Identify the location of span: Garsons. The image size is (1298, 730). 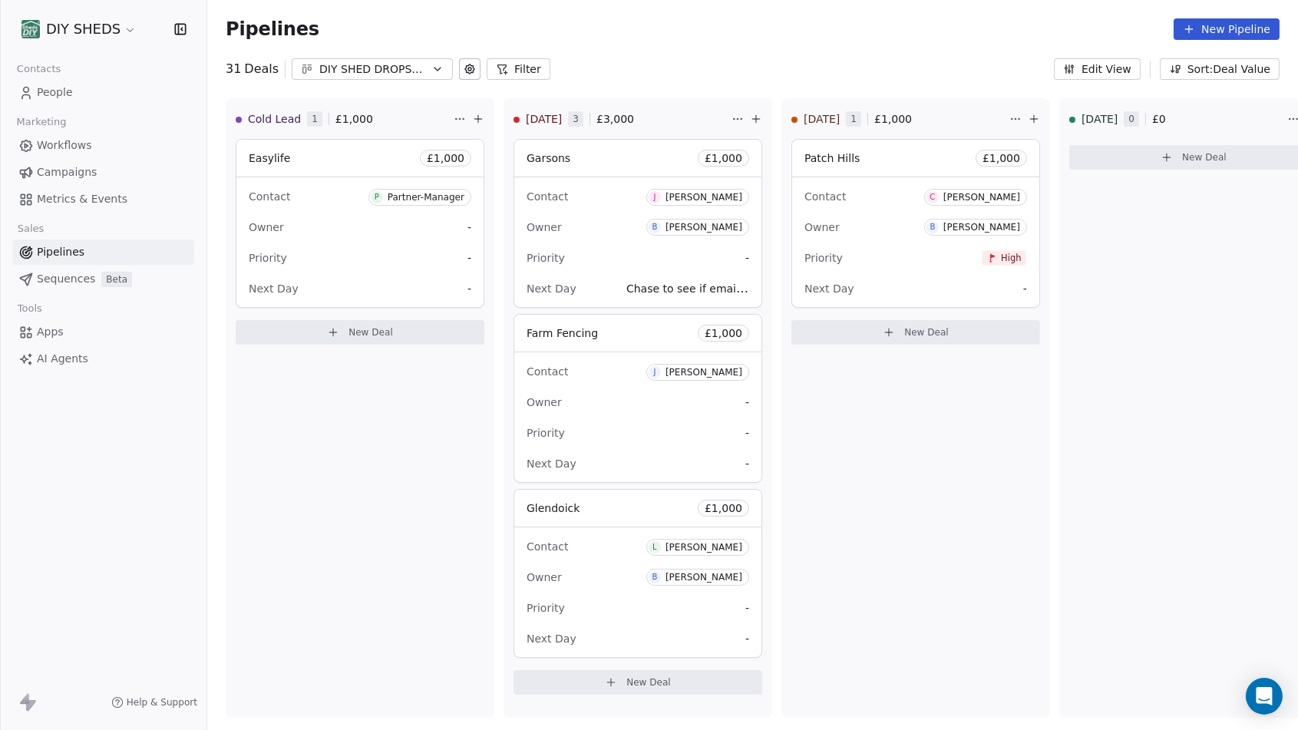
(548, 158).